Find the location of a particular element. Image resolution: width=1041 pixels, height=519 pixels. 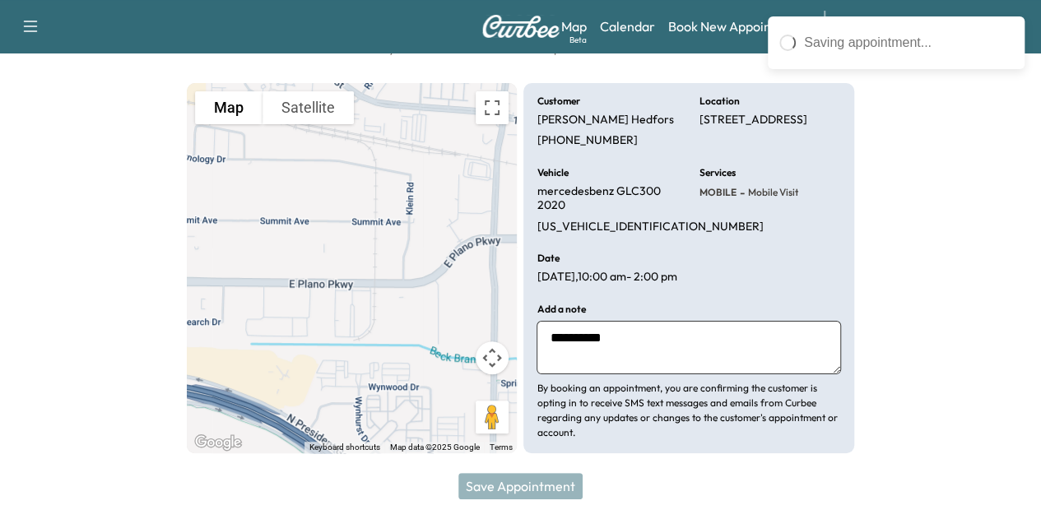

p: By booking an appointment, you are confirming the customer is opting in to receive SMS text messa... is located at coordinates (688, 410).